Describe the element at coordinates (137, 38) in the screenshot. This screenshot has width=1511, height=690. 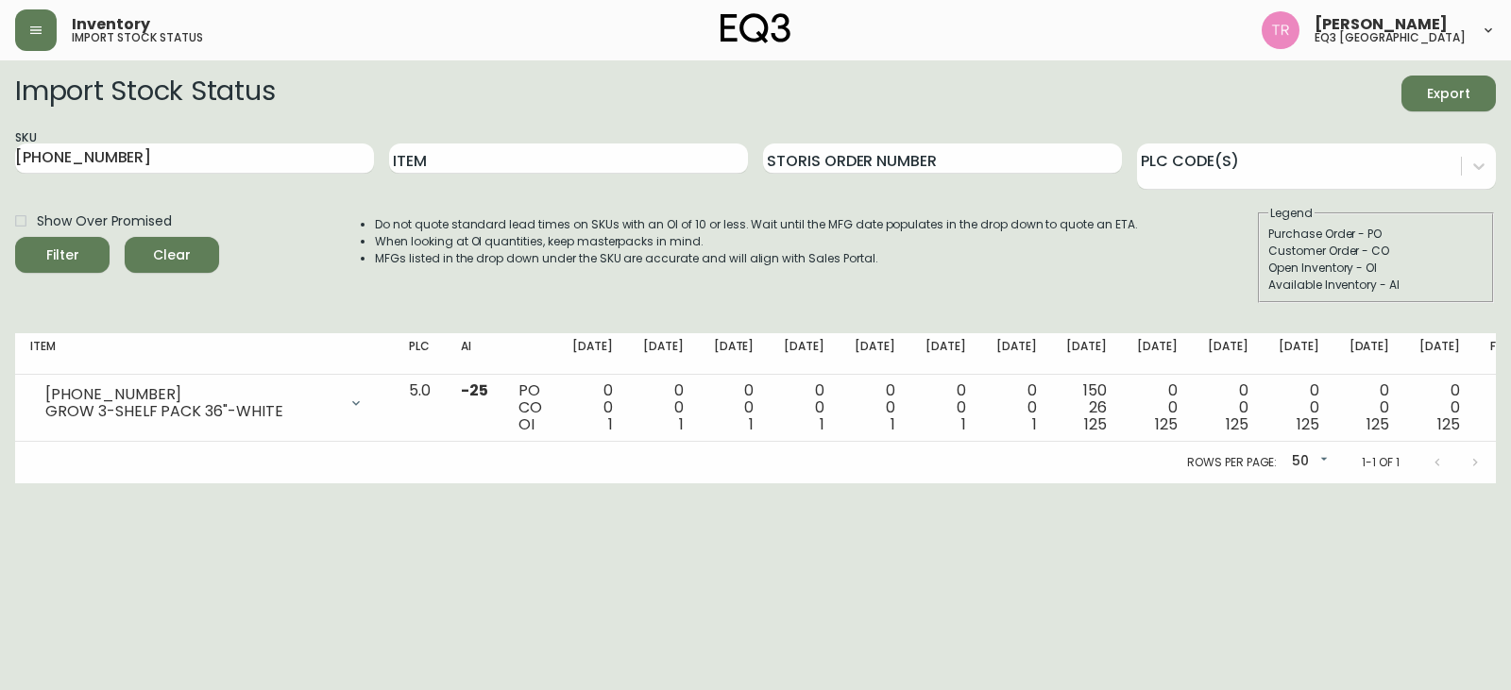
I see `h5: import stock status` at that location.